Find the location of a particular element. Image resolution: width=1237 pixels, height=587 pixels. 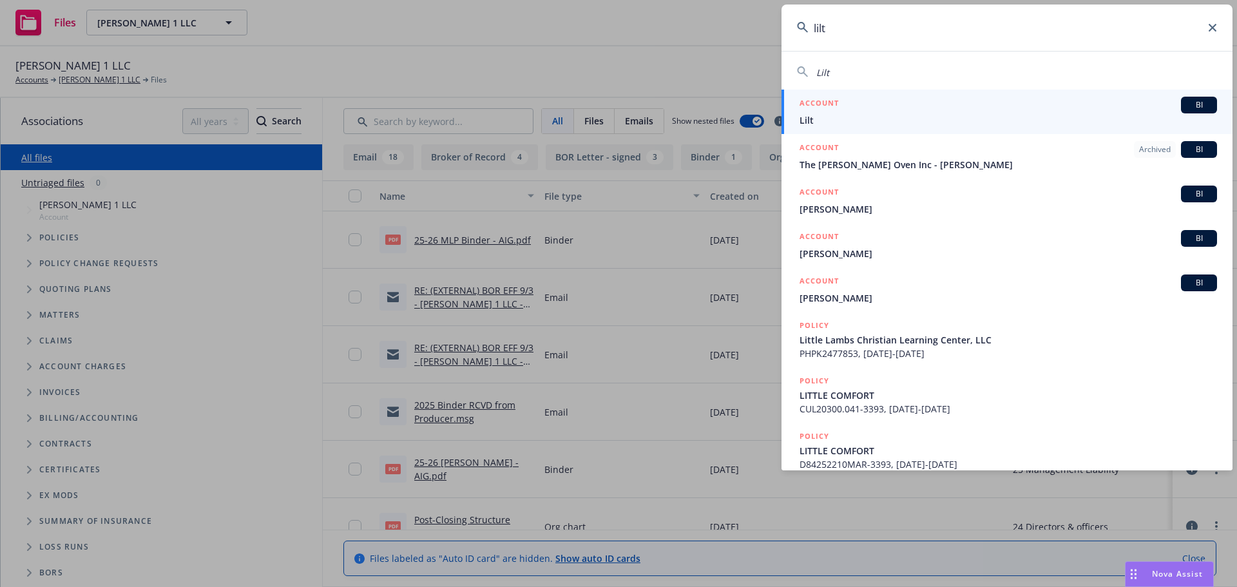

a: ACCOUNTBILilt is located at coordinates (1007, 111).